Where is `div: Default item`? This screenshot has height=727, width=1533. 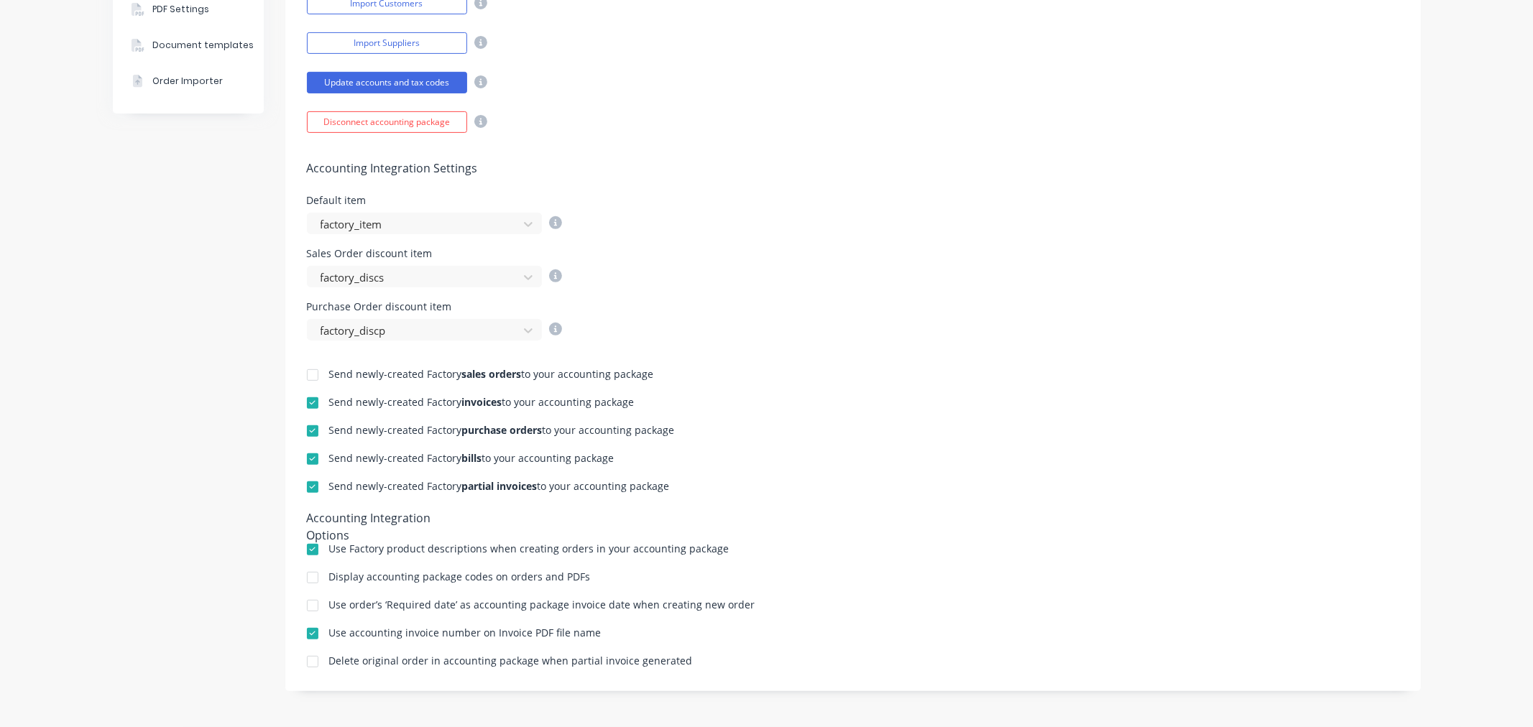
div: Default item is located at coordinates (434, 200).